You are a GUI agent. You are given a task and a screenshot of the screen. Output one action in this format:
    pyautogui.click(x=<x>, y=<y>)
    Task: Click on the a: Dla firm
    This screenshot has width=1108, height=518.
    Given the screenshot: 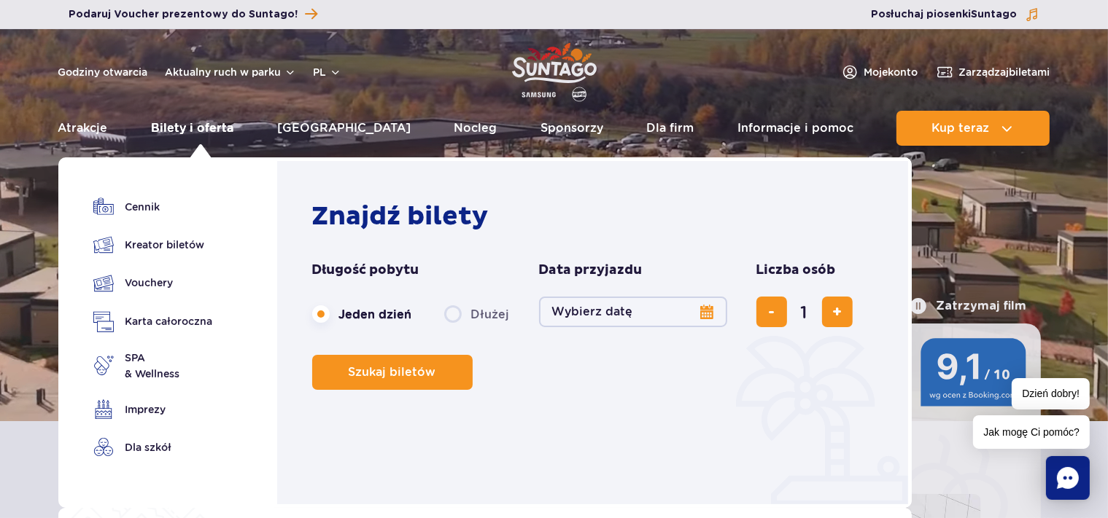 What is the action you would take?
    pyautogui.click(x=669, y=128)
    